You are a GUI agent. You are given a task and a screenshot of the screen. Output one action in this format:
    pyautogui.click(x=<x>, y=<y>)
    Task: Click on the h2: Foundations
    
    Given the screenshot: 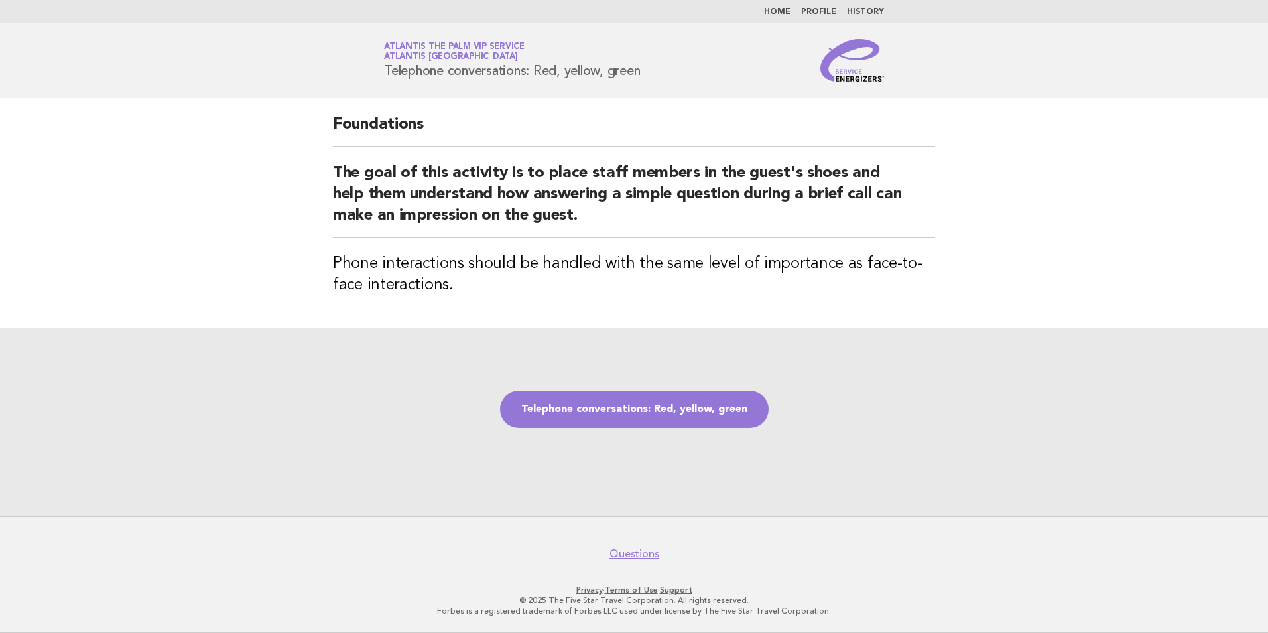 What is the action you would take?
    pyautogui.click(x=634, y=130)
    